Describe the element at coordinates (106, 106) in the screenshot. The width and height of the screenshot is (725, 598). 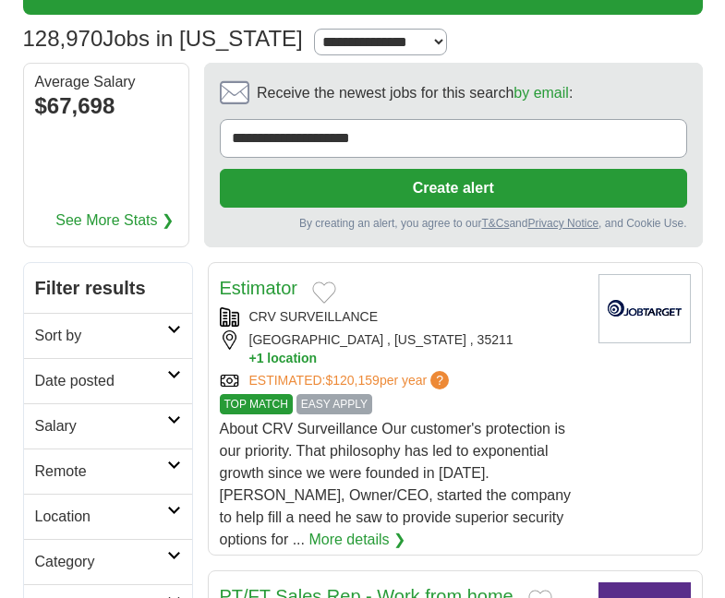
I see `div: $67,698` at that location.